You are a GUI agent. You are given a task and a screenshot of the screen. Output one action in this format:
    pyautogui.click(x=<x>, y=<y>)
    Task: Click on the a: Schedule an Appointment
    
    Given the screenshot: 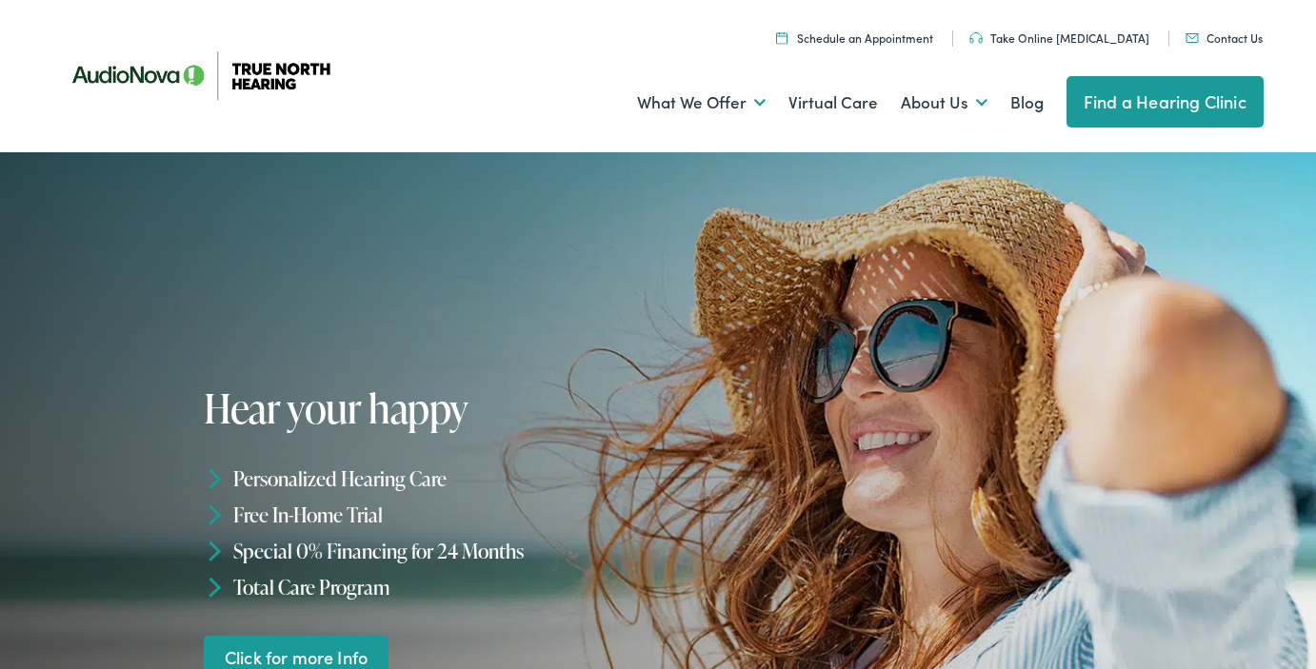 What is the action you would take?
    pyautogui.click(x=854, y=37)
    